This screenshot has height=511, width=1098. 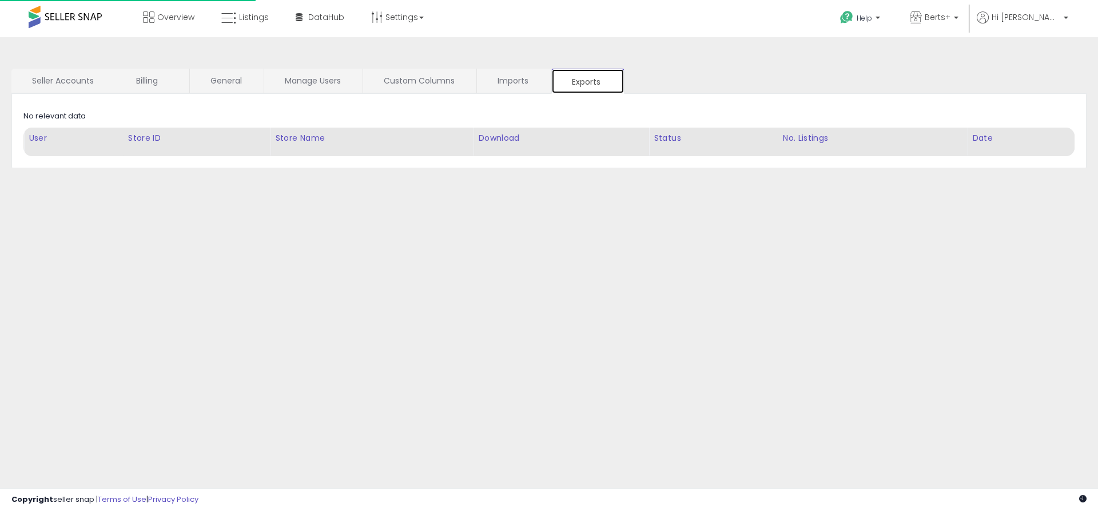 I want to click on div: Status, so click(x=713, y=138).